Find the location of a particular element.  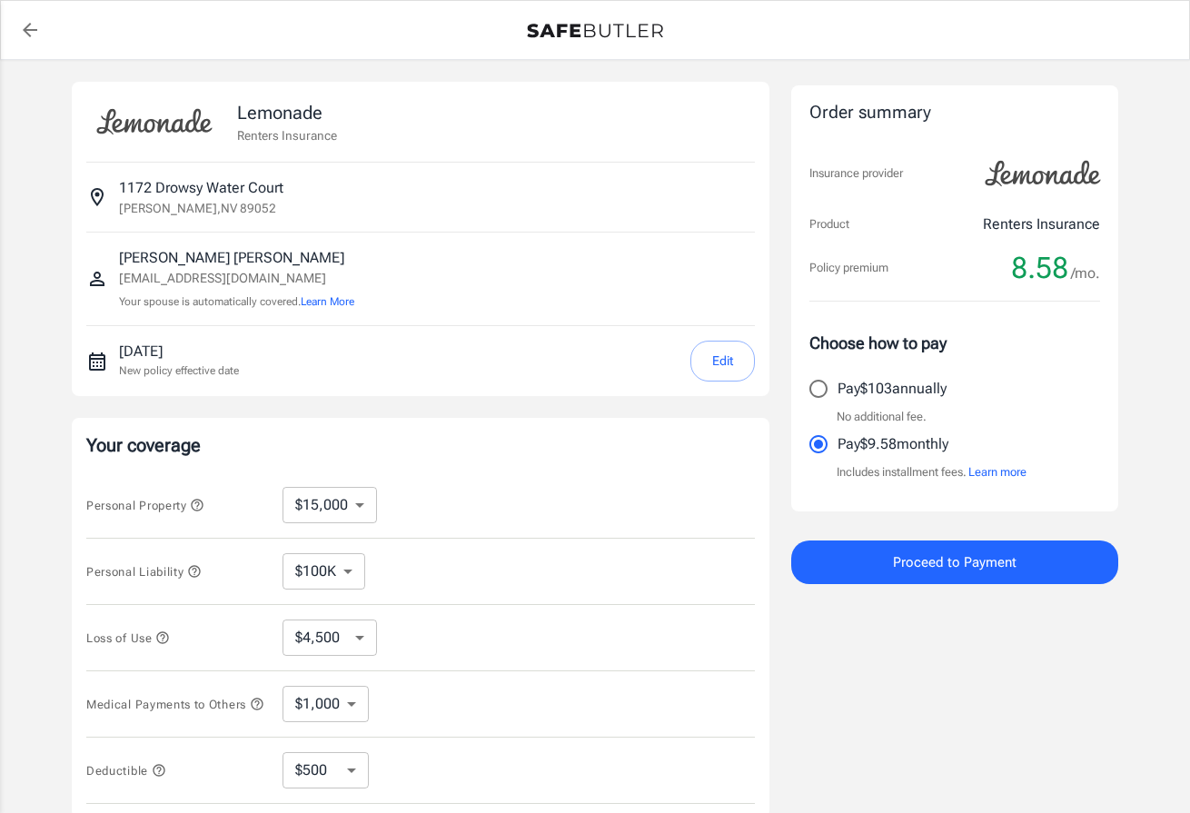

a: back to quotes is located at coordinates (30, 30).